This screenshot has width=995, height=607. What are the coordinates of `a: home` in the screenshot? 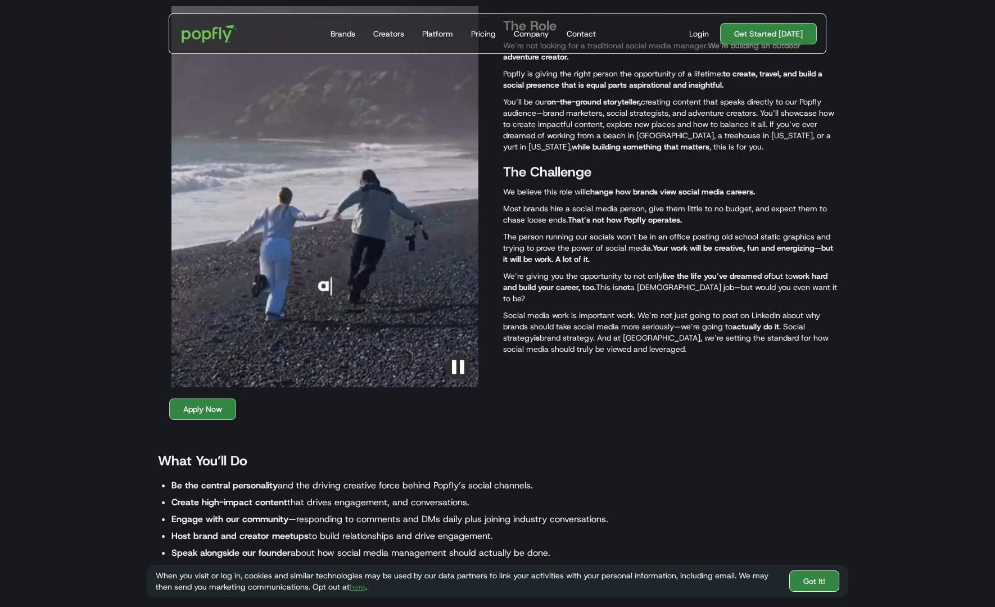 It's located at (210, 34).